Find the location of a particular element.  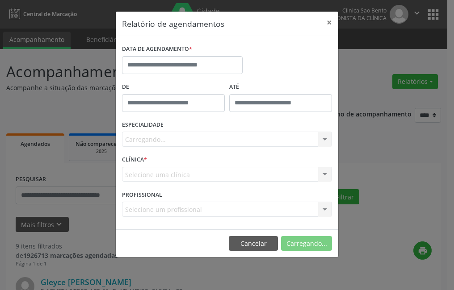

label: PROFISSIONAL is located at coordinates (142, 195).